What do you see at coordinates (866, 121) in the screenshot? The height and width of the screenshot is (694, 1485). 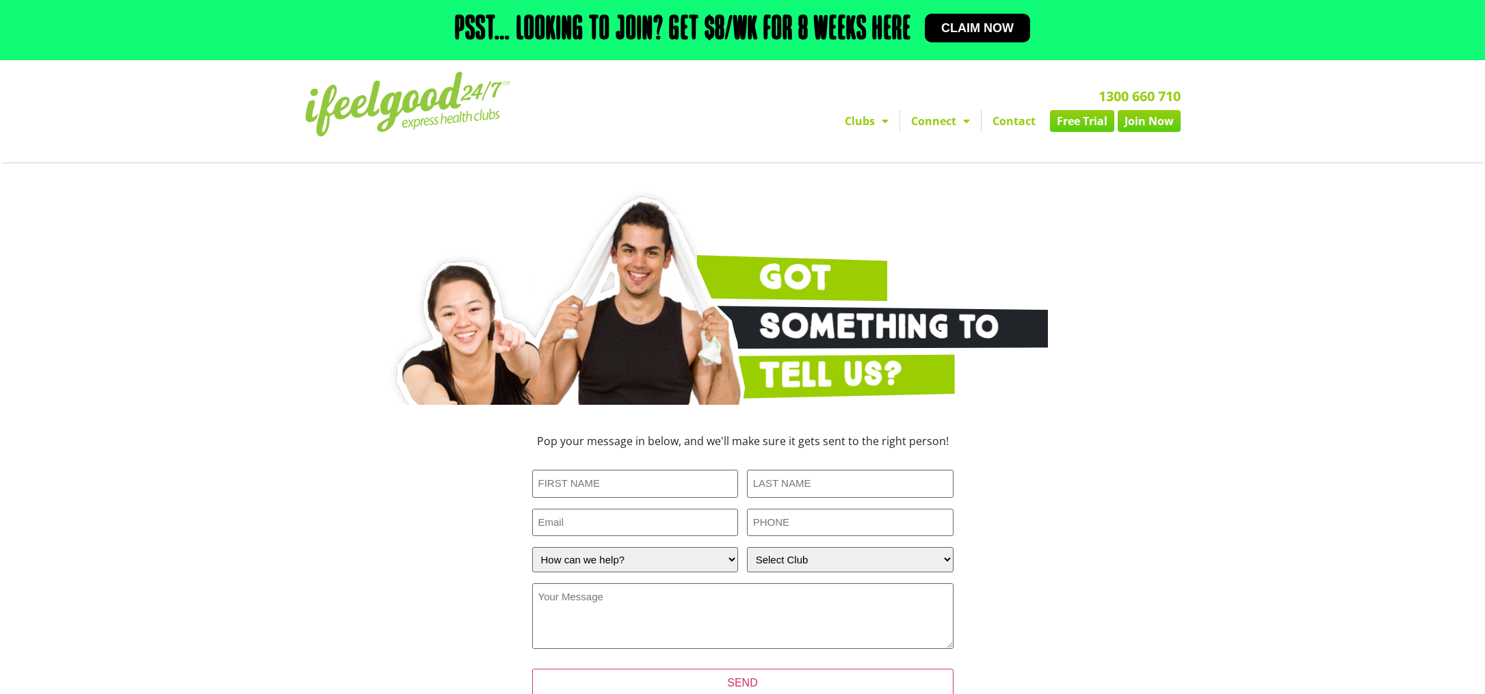 I see `a: Clubs` at bounding box center [866, 121].